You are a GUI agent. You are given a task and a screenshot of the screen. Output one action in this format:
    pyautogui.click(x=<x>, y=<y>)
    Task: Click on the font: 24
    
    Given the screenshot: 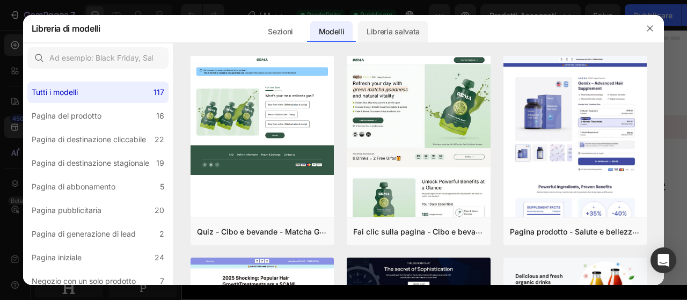 What is the action you would take?
    pyautogui.click(x=159, y=257)
    